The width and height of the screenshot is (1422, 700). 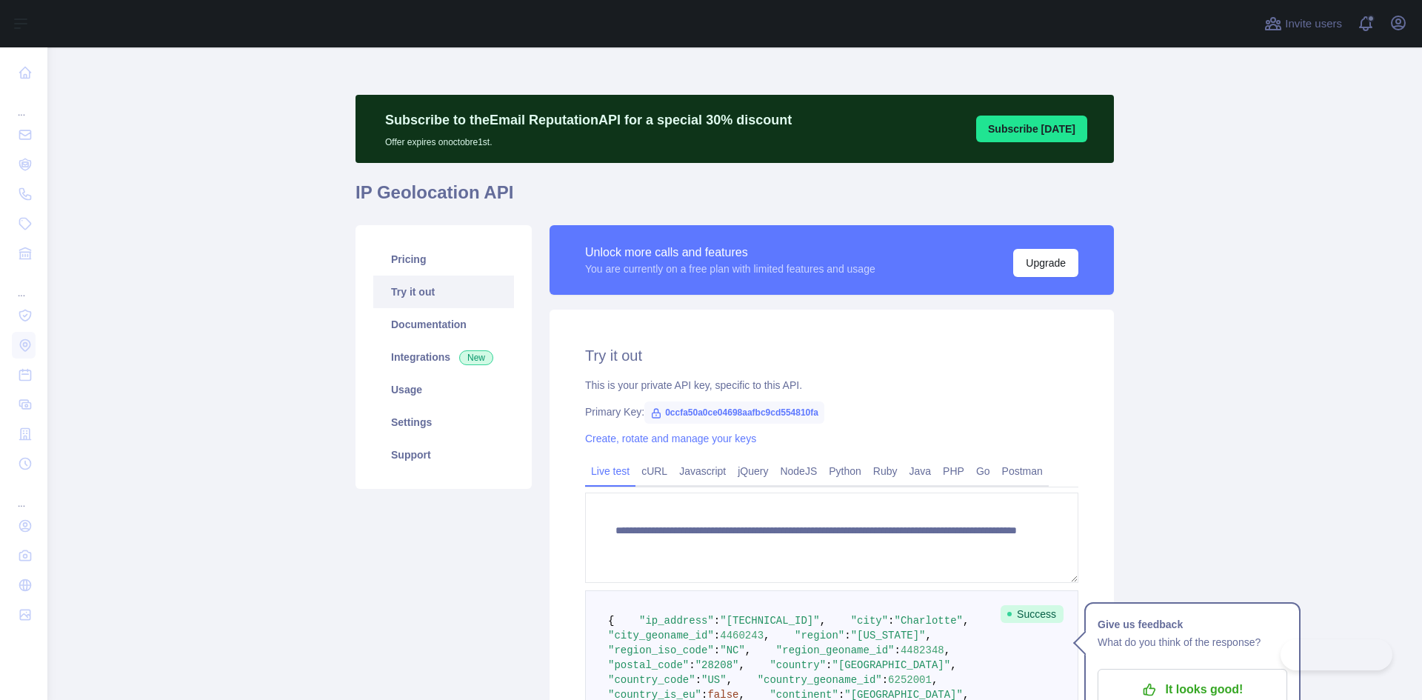 I want to click on a: Usage, so click(x=444, y=390).